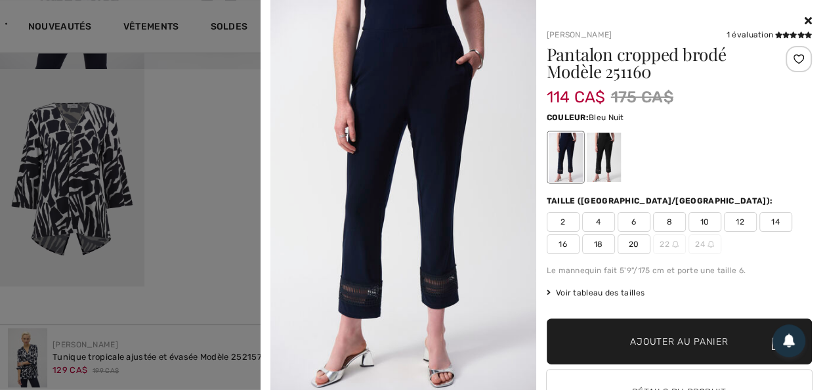  I want to click on span: 14, so click(776, 222).